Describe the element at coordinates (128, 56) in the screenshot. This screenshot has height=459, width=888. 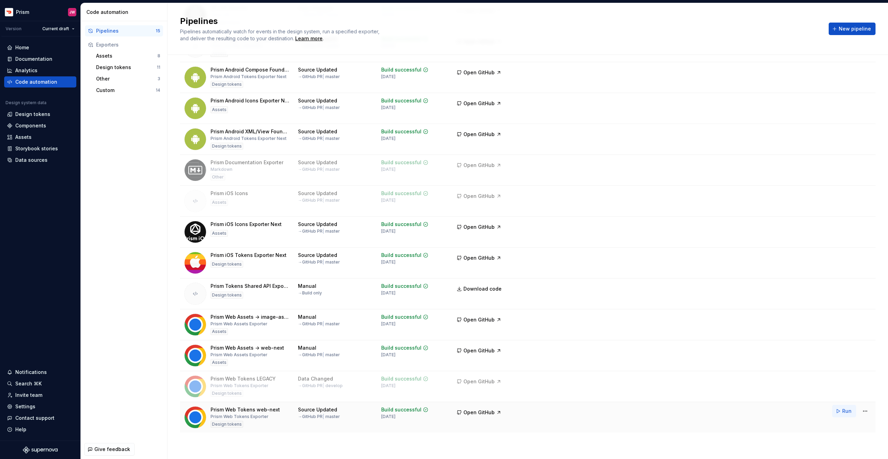
I see `button: Assets8` at that location.